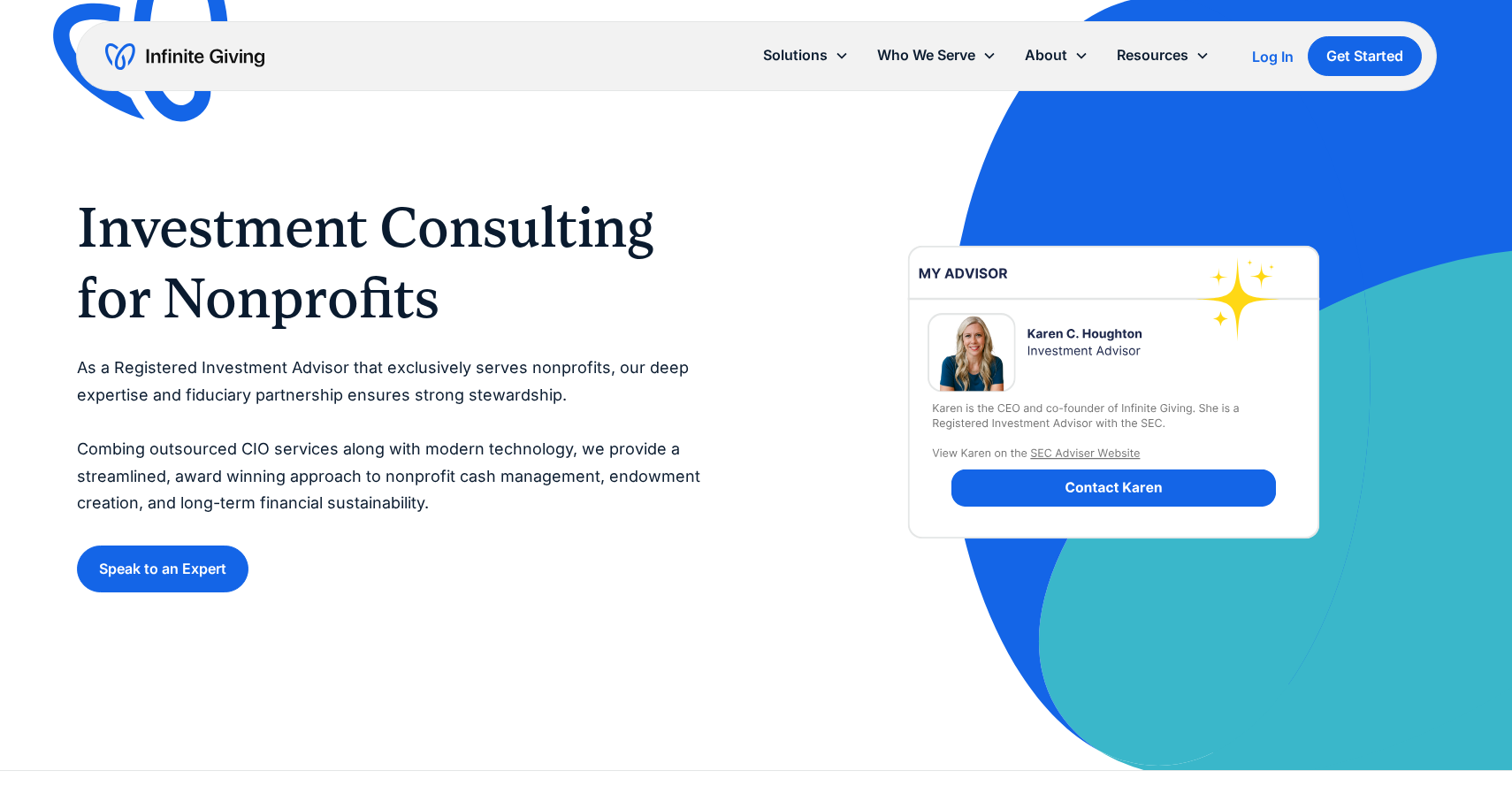  I want to click on div: Who We Serve, so click(926, 55).